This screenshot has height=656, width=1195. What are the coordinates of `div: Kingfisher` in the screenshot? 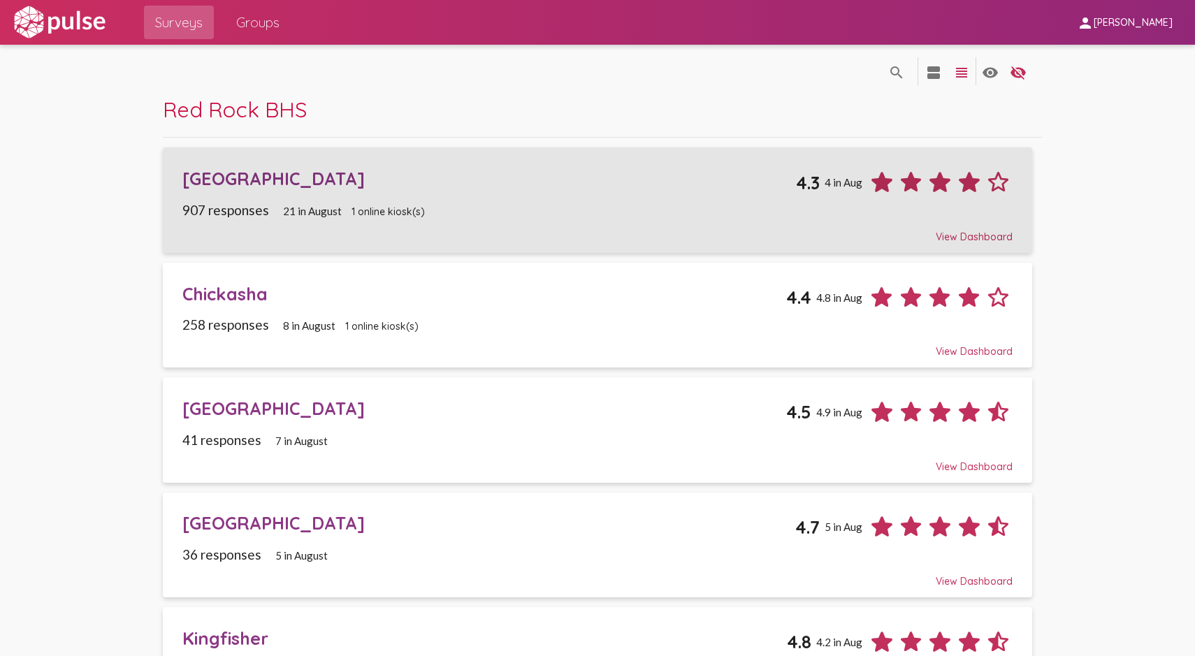 It's located at (484, 638).